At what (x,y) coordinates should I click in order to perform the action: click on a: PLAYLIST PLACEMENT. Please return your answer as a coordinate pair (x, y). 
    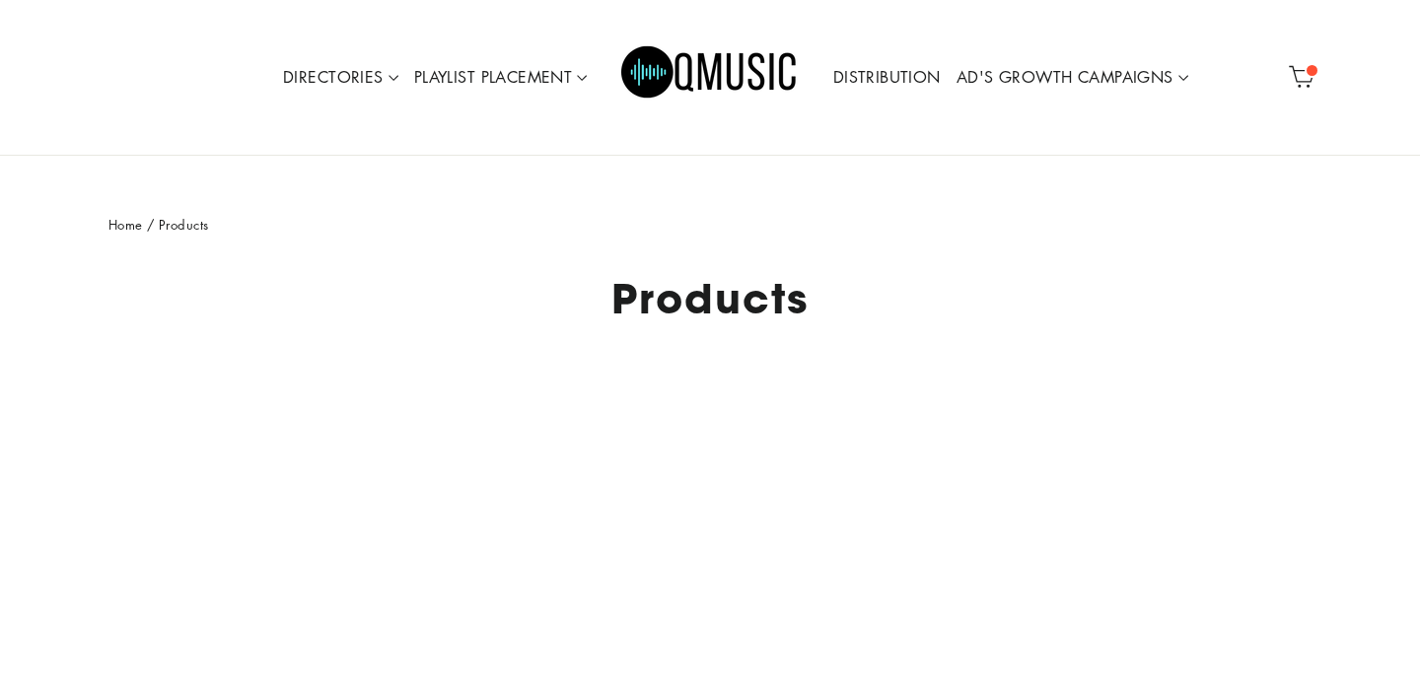
    Looking at the image, I should click on (501, 78).